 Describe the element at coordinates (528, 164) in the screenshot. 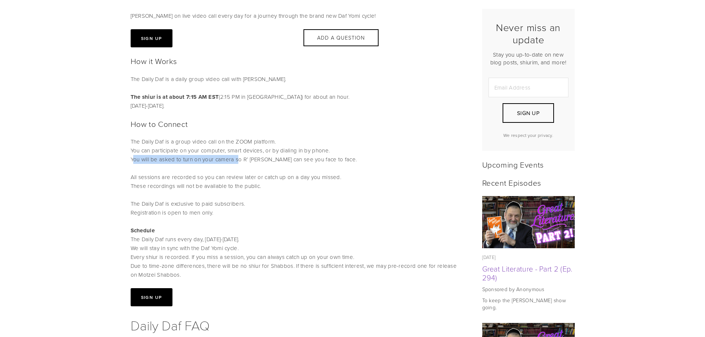

I see `h2: Upcoming Events` at that location.